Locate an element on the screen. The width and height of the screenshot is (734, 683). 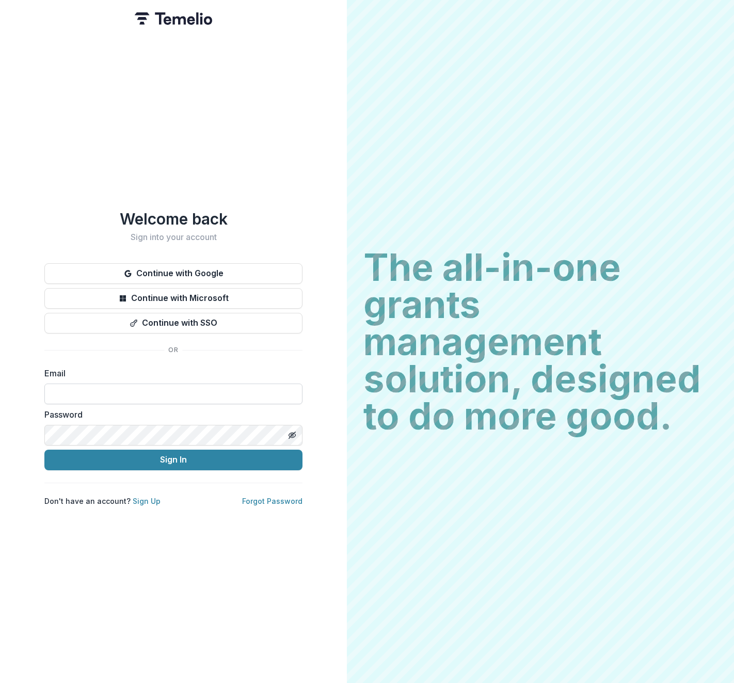
h1: Welcome back is located at coordinates (174, 219).